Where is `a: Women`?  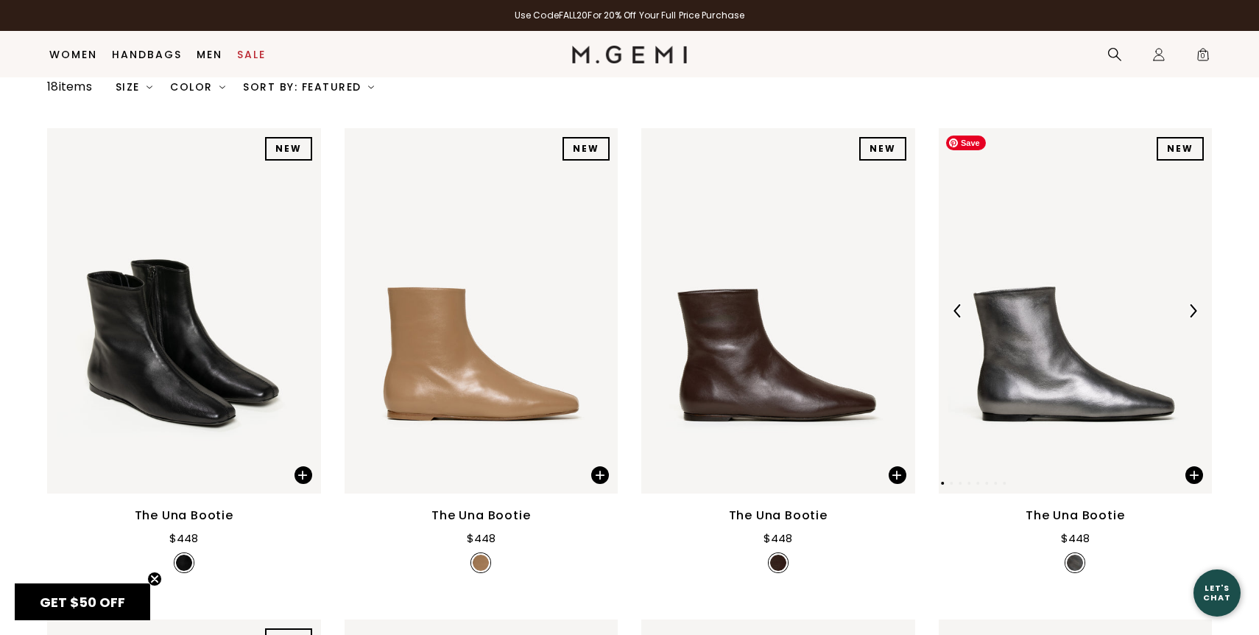 a: Women is located at coordinates (73, 54).